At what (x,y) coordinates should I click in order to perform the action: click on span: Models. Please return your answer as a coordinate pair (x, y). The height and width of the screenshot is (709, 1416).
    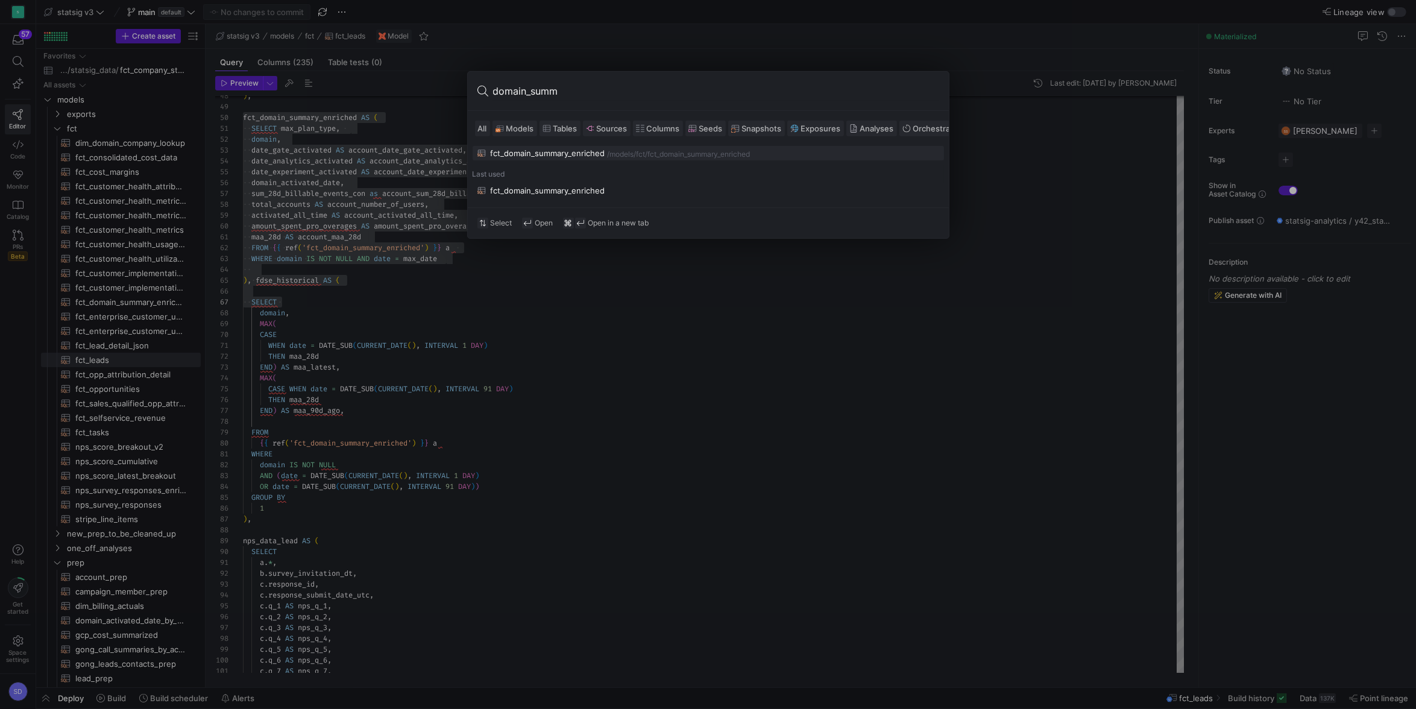
    Looking at the image, I should click on (520, 128).